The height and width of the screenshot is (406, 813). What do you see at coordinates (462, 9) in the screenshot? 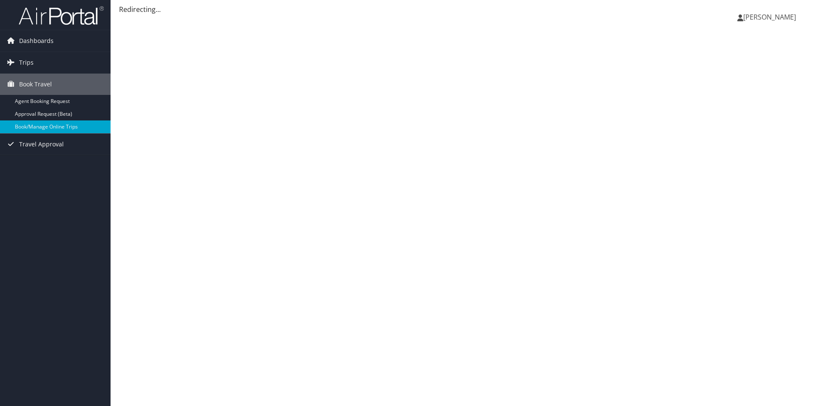
I see `div: Redirecting...` at bounding box center [462, 9].